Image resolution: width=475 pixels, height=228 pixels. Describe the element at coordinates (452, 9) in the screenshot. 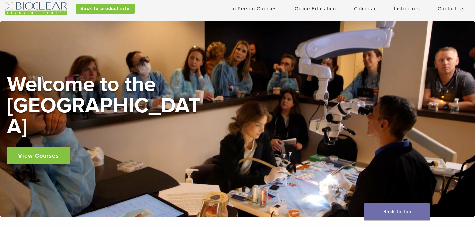

I see `a: Contact Us` at that location.